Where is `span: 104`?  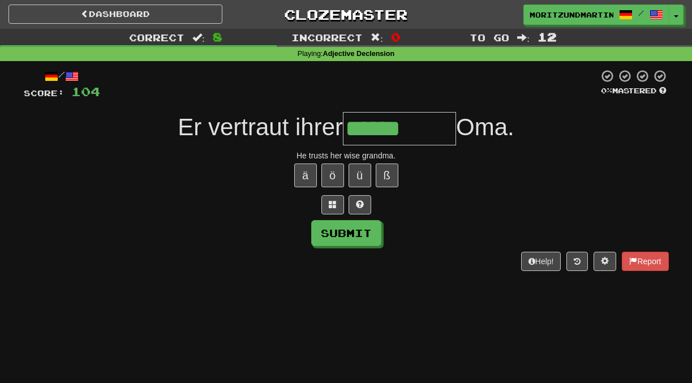 span: 104 is located at coordinates (85, 91).